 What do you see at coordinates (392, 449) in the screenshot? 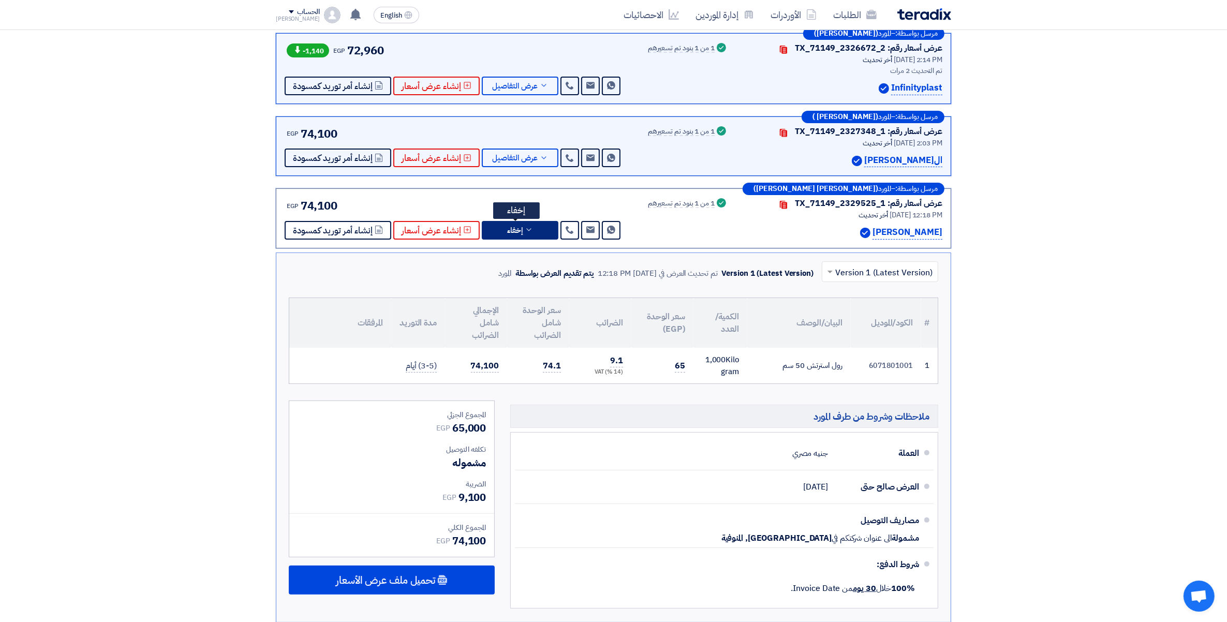
I see `div: تكلفه التوصيل` at bounding box center [392, 449].